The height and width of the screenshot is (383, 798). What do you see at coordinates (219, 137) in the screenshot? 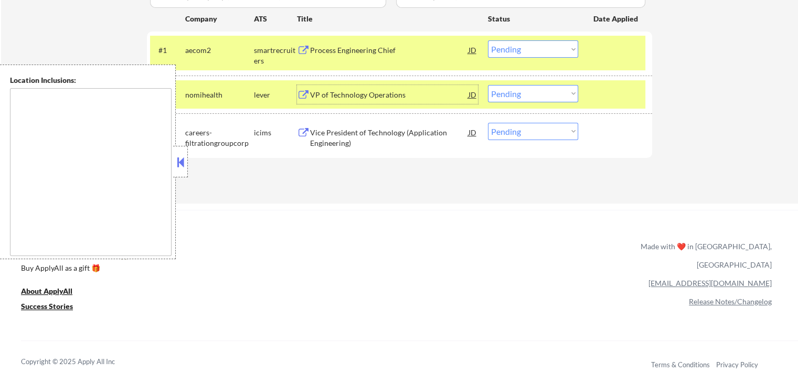
I see `div: careers-filtrationgroupcorp` at bounding box center [219, 137].